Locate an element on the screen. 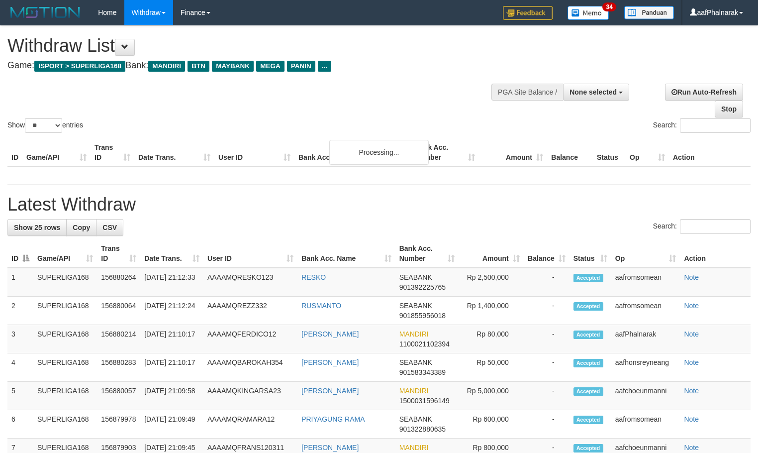 Image resolution: width=758 pixels, height=453 pixels. td: AAAAMQBAROKAH354 is located at coordinates (250, 367).